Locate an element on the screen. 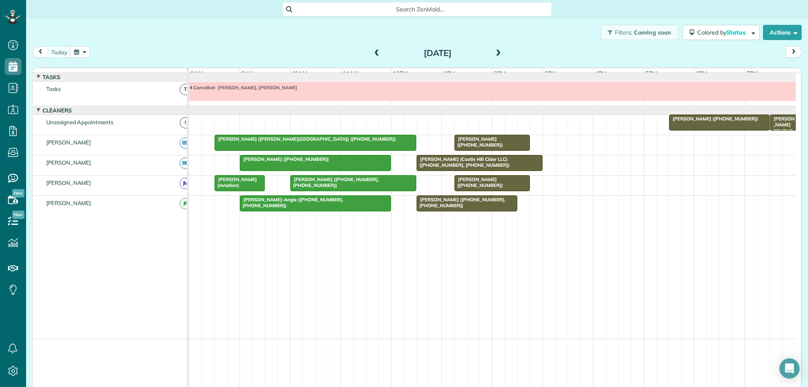 The height and width of the screenshot is (387, 808). button: prev is located at coordinates (40, 52).